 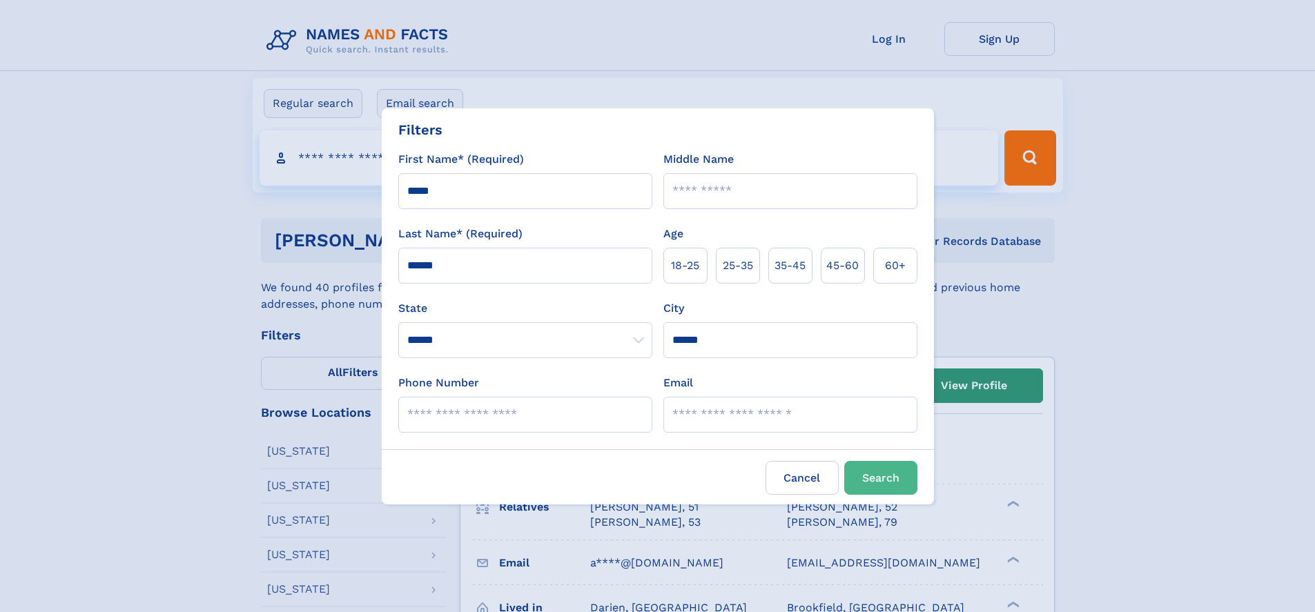 What do you see at coordinates (842, 266) in the screenshot?
I see `span: 45‑60` at bounding box center [842, 266].